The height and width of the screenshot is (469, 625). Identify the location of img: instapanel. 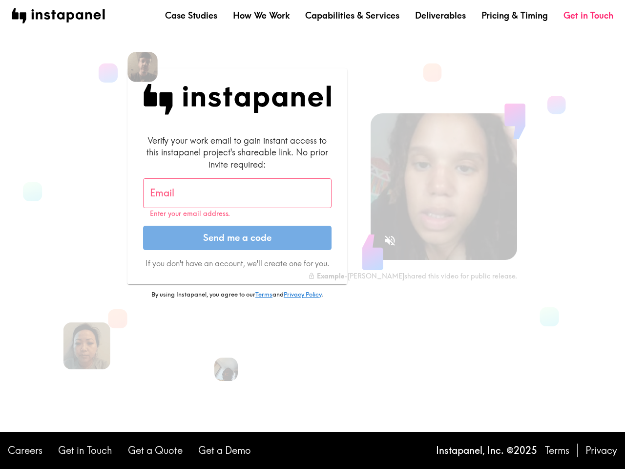
(58, 16).